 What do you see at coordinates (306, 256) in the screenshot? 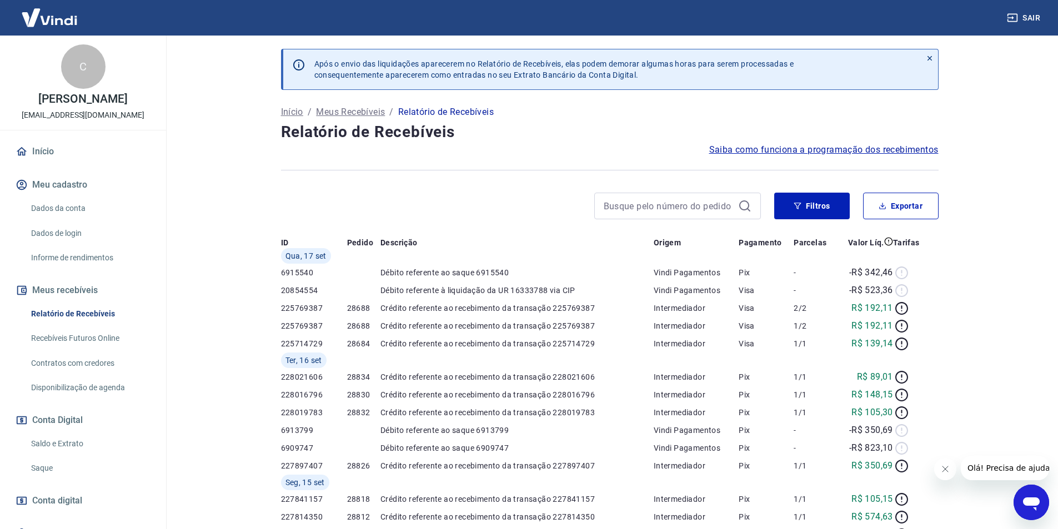
I see `span: Qua, 17 set` at bounding box center [306, 256].